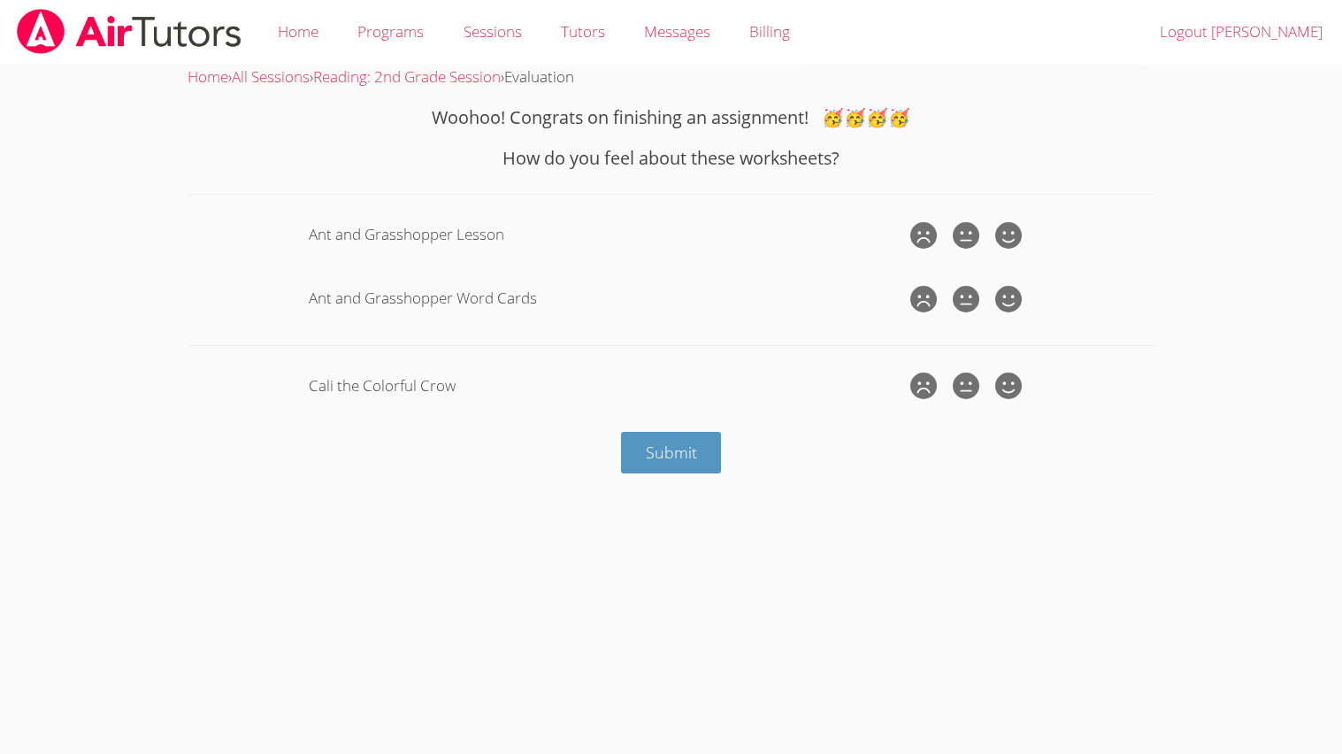 This screenshot has height=754, width=1342. I want to click on span: congratulations, so click(866, 117).